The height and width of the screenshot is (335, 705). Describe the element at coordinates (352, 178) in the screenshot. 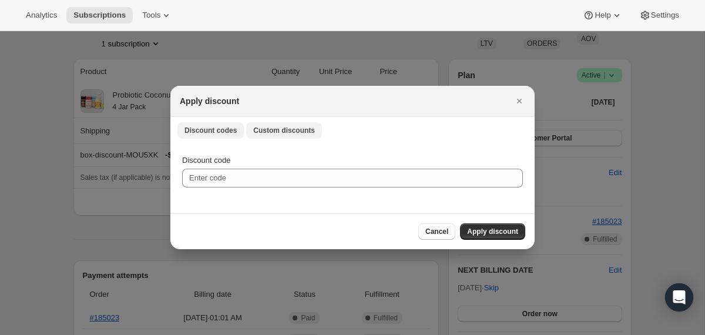

I see `div: Discount codes` at that location.